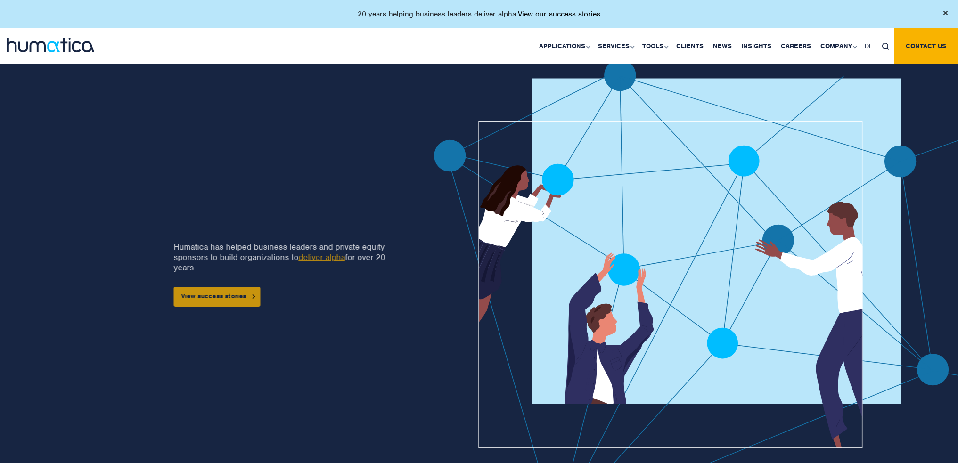  Describe the element at coordinates (254, 296) in the screenshot. I see `img: arrowicon` at that location.